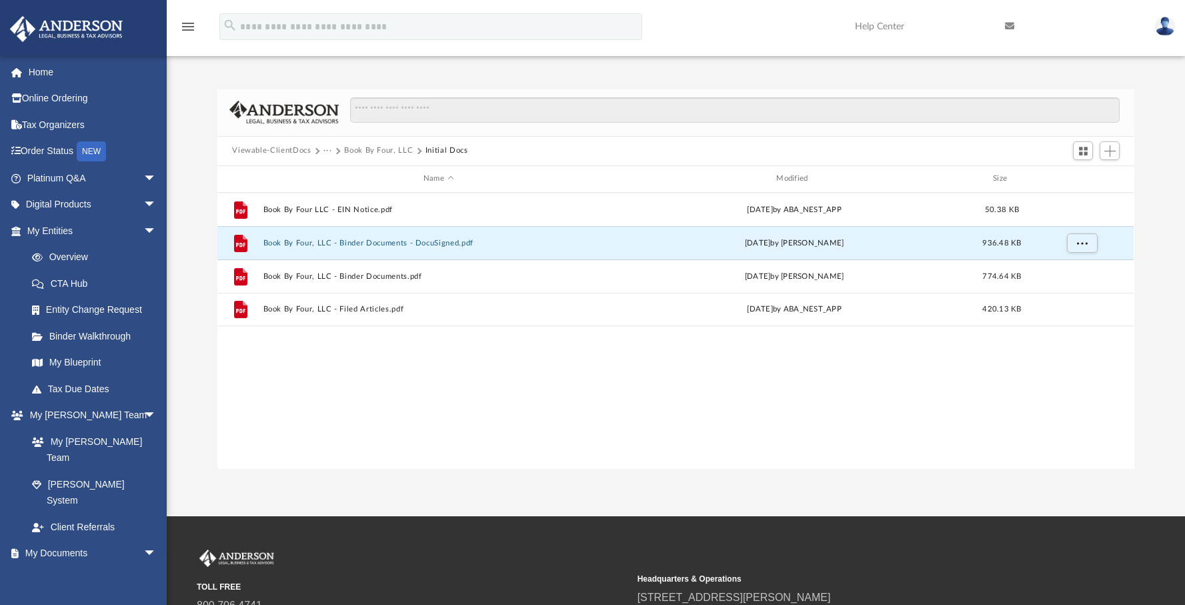 The height and width of the screenshot is (605, 1185). What do you see at coordinates (853, 579) in the screenshot?
I see `small: Headquarters & Operations` at bounding box center [853, 579].